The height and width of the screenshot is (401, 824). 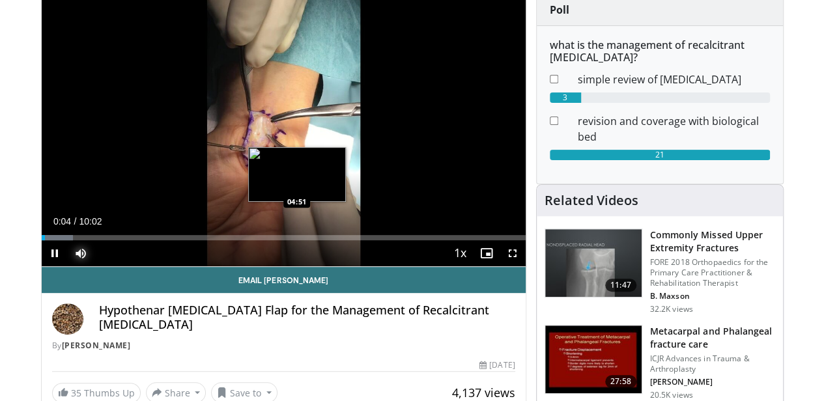 What do you see at coordinates (712, 273) in the screenshot?
I see `p: FORE 2018 Orthopaedics for the Primary Care Practitioner & Rehabilitation Therapist` at bounding box center [712, 273].